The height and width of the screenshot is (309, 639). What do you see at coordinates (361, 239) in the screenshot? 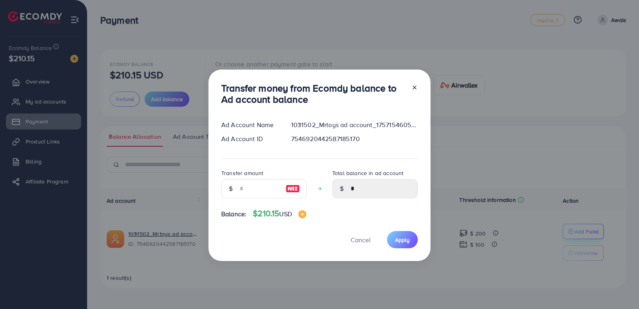
I see `button: Cancel` at bounding box center [361, 239].